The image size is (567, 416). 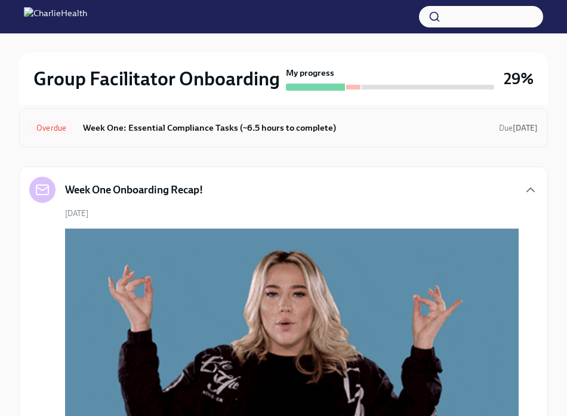 What do you see at coordinates (55, 17) in the screenshot?
I see `img: CharlieHealth` at bounding box center [55, 17].